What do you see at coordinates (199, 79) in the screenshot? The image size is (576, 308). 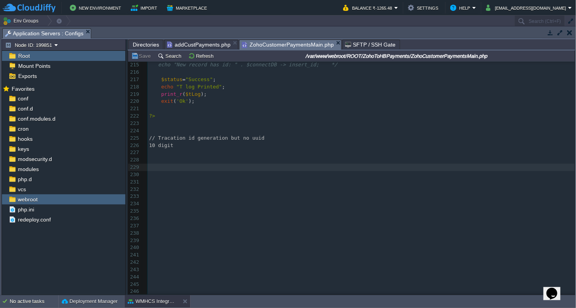 I see `span: "Success"` at bounding box center [199, 79].